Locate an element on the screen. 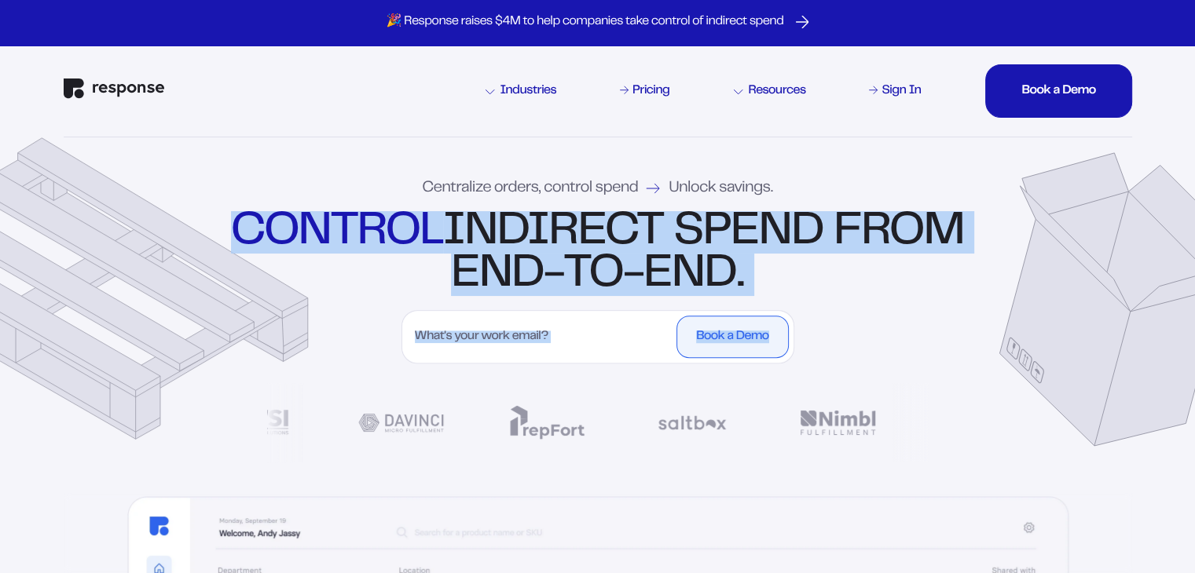  input: What's your work email? is located at coordinates (540, 337).